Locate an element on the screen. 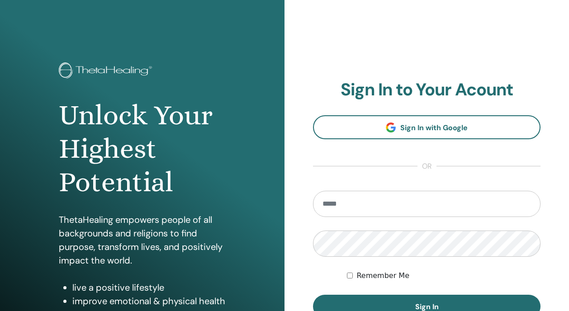  h1: Unlock Your Highest Potential is located at coordinates (142, 149).